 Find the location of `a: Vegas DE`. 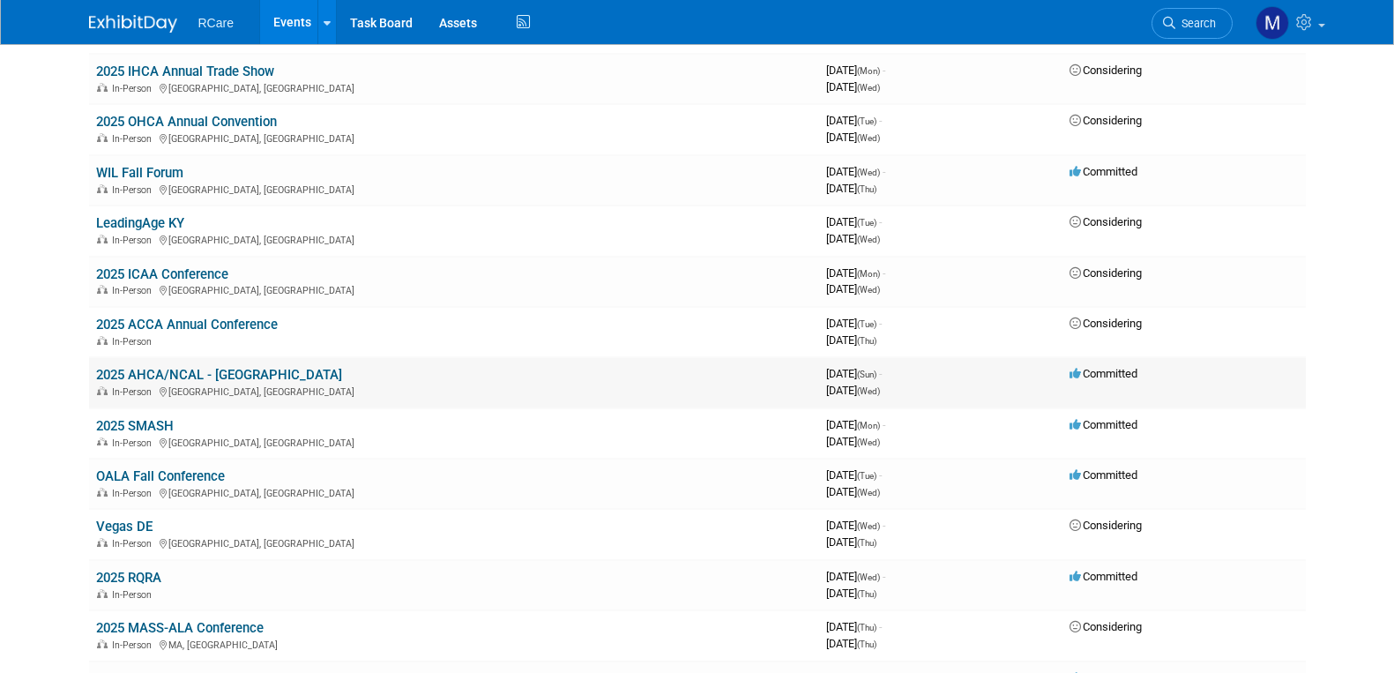

a: Vegas DE is located at coordinates (124, 526).